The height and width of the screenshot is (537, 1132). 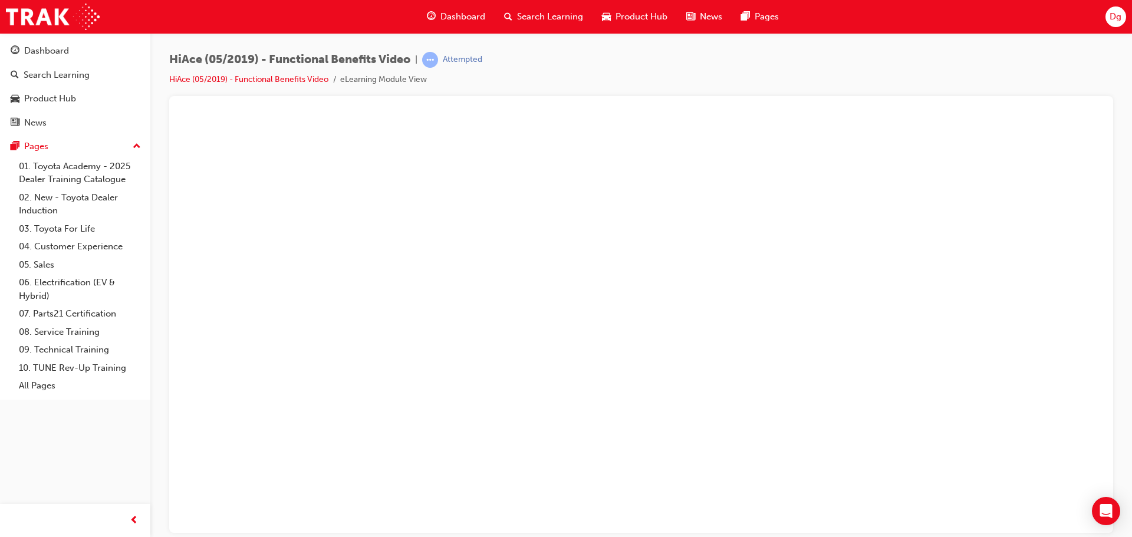 I want to click on div: Attempted, so click(x=462, y=60).